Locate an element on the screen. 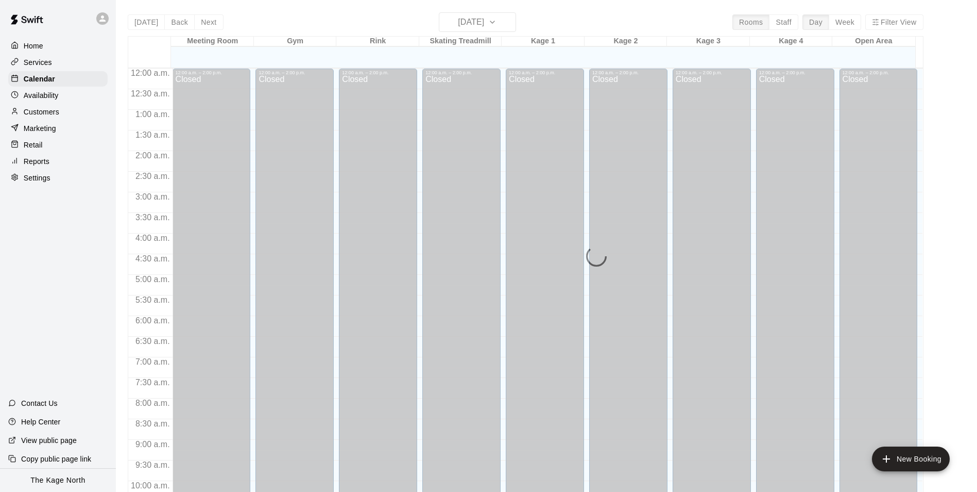  a: Marketing is located at coordinates (58, 128).